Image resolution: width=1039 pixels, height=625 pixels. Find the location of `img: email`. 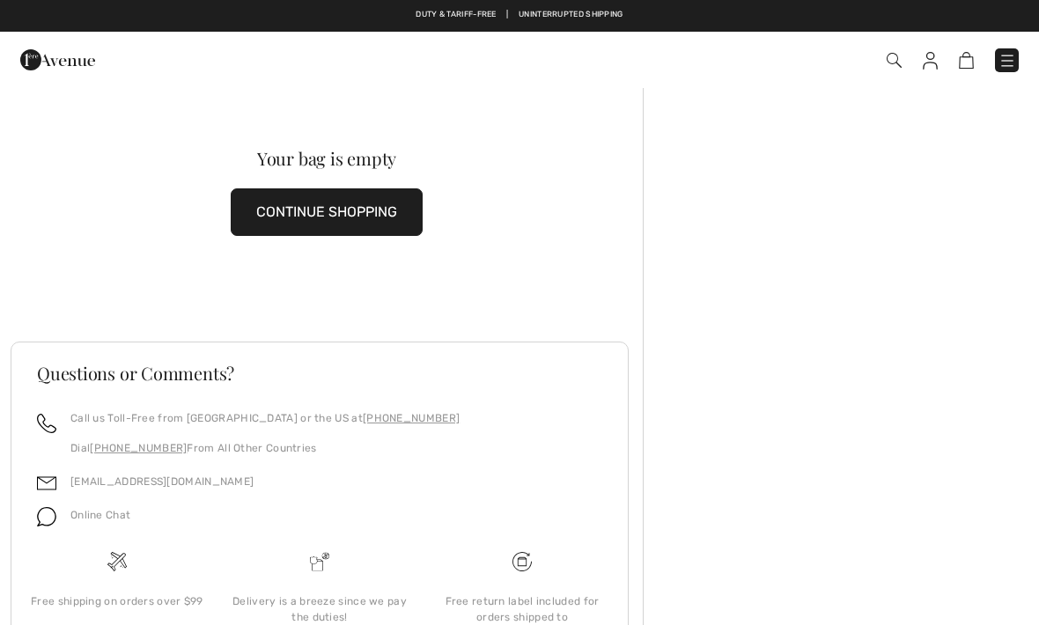

img: email is located at coordinates (47, 484).